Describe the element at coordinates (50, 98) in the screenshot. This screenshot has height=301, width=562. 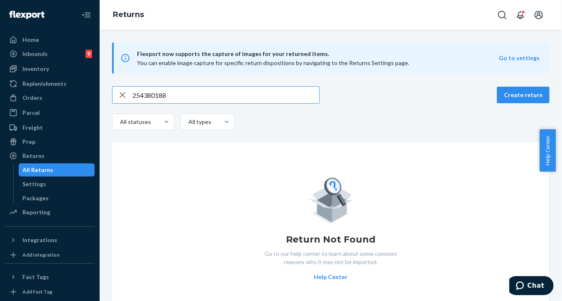
I see `a: Orders` at that location.